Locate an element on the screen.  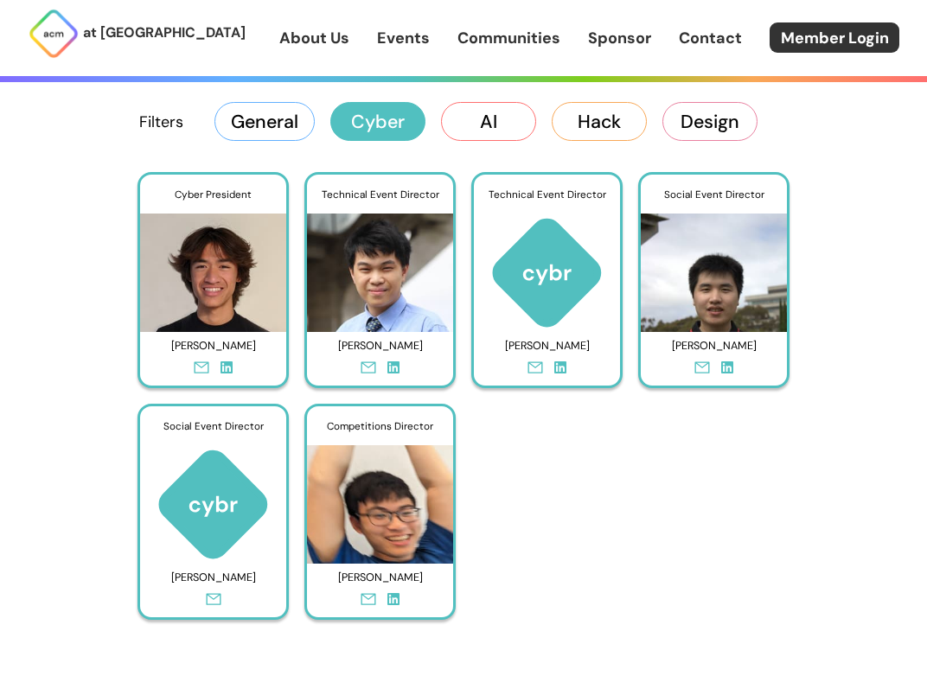
img: Photo of Tyler Le is located at coordinates (713, 265).